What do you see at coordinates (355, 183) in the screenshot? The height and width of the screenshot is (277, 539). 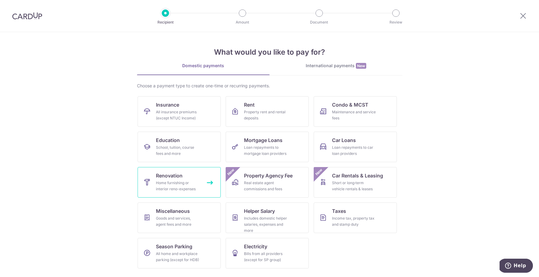 I see `a: Car Rentals & LeasingShort or long‑term vehicle rentals & leasesNew` at bounding box center [355, 183].